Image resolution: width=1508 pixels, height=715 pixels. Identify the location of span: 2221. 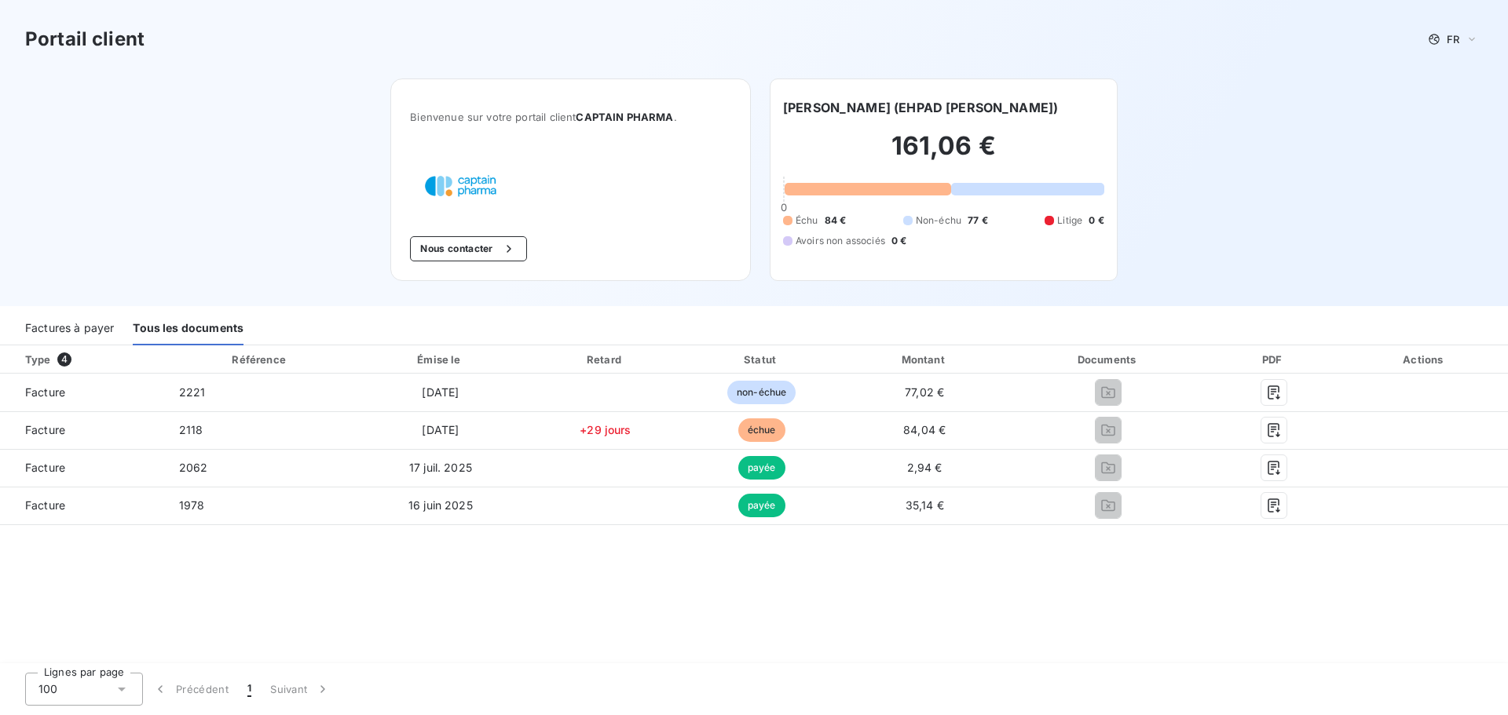
(192, 392).